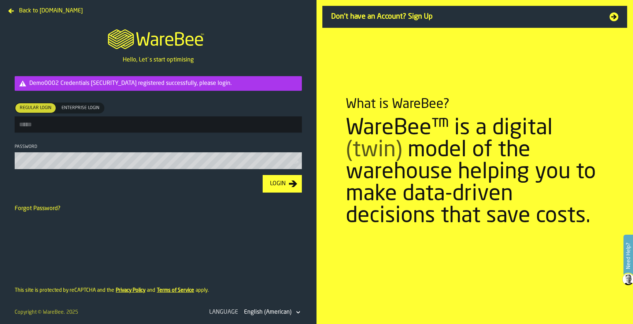 This screenshot has height=324, width=633. What do you see at coordinates (36, 108) in the screenshot?
I see `span: Regular Login` at bounding box center [36, 108].